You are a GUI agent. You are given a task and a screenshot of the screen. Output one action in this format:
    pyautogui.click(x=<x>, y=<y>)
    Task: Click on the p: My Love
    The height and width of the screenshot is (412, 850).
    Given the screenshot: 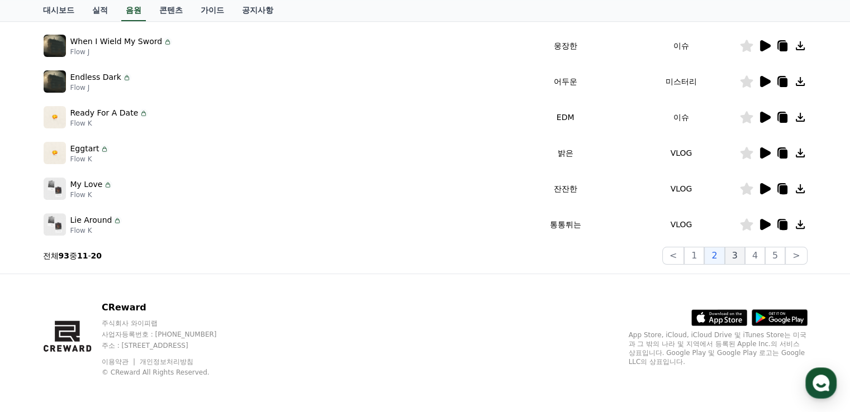 What is the action you would take?
    pyautogui.click(x=87, y=184)
    